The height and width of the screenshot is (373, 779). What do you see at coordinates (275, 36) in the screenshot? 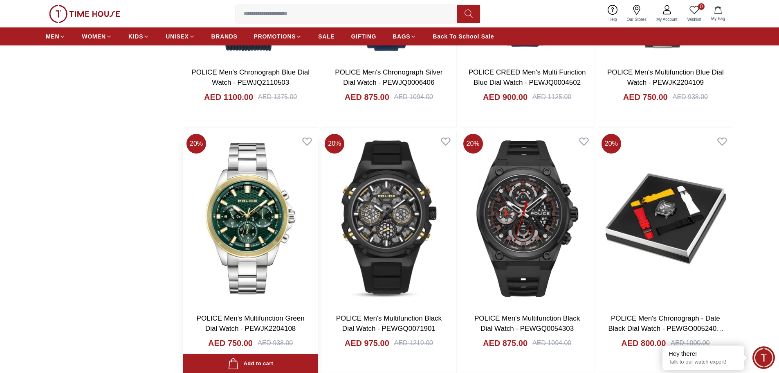
I see `span: PROMOTIONS` at bounding box center [275, 36].